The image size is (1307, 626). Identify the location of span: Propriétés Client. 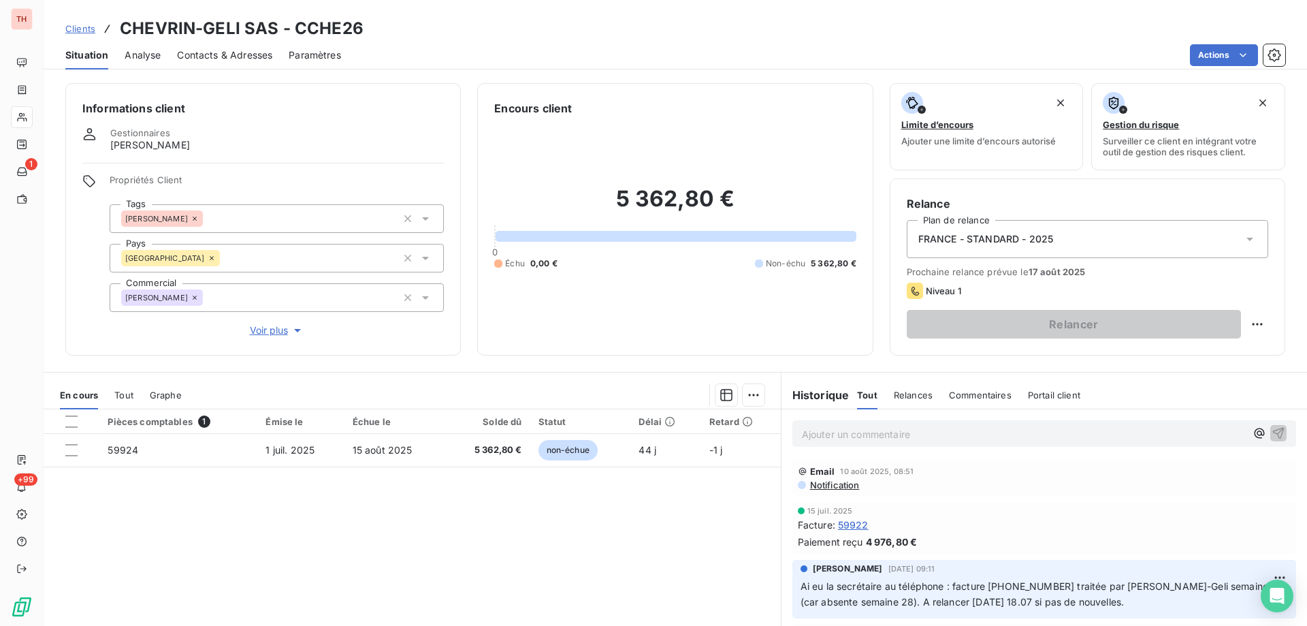
(276, 184).